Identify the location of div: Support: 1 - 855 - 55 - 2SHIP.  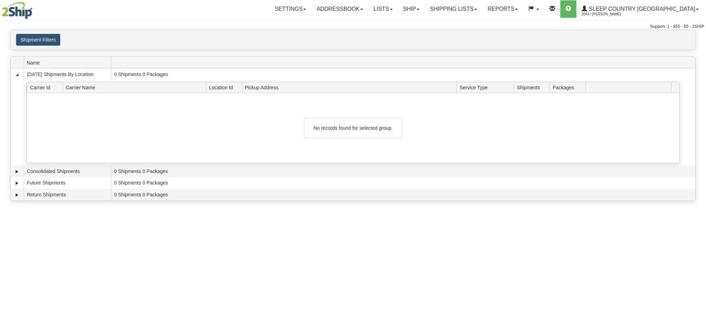
(353, 26).